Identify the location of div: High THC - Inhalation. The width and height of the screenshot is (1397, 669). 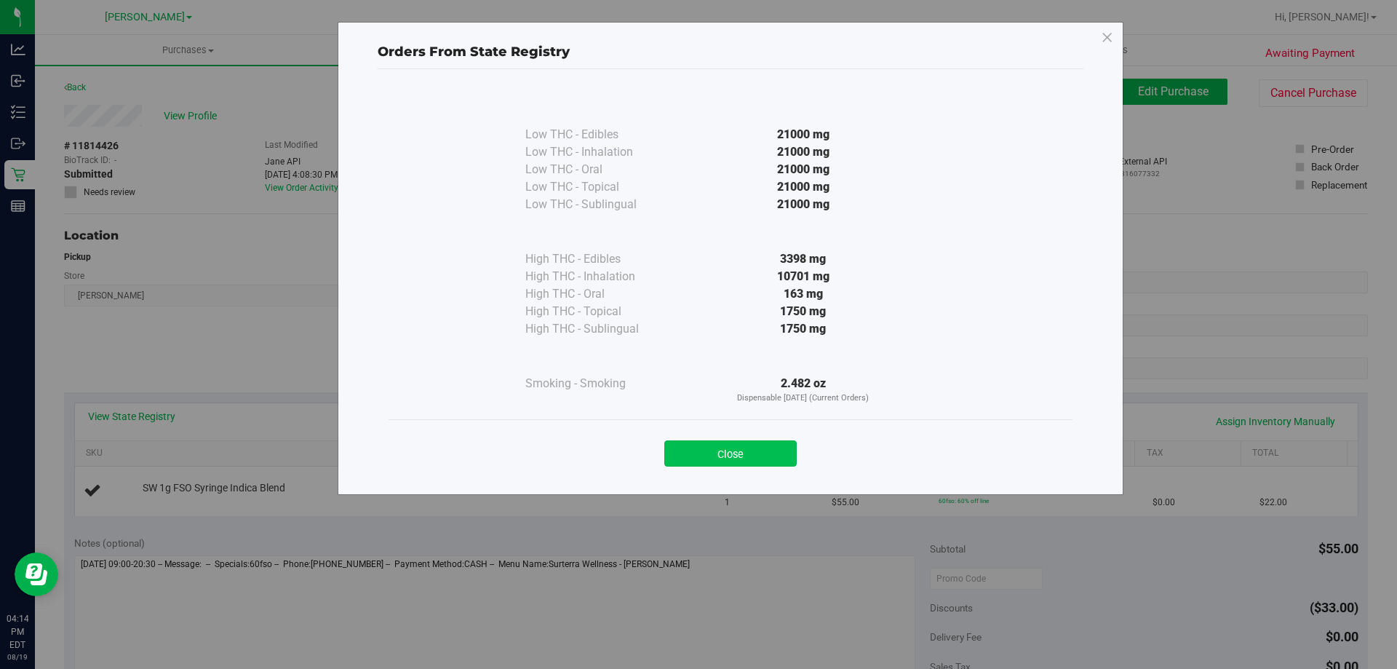
(598, 277).